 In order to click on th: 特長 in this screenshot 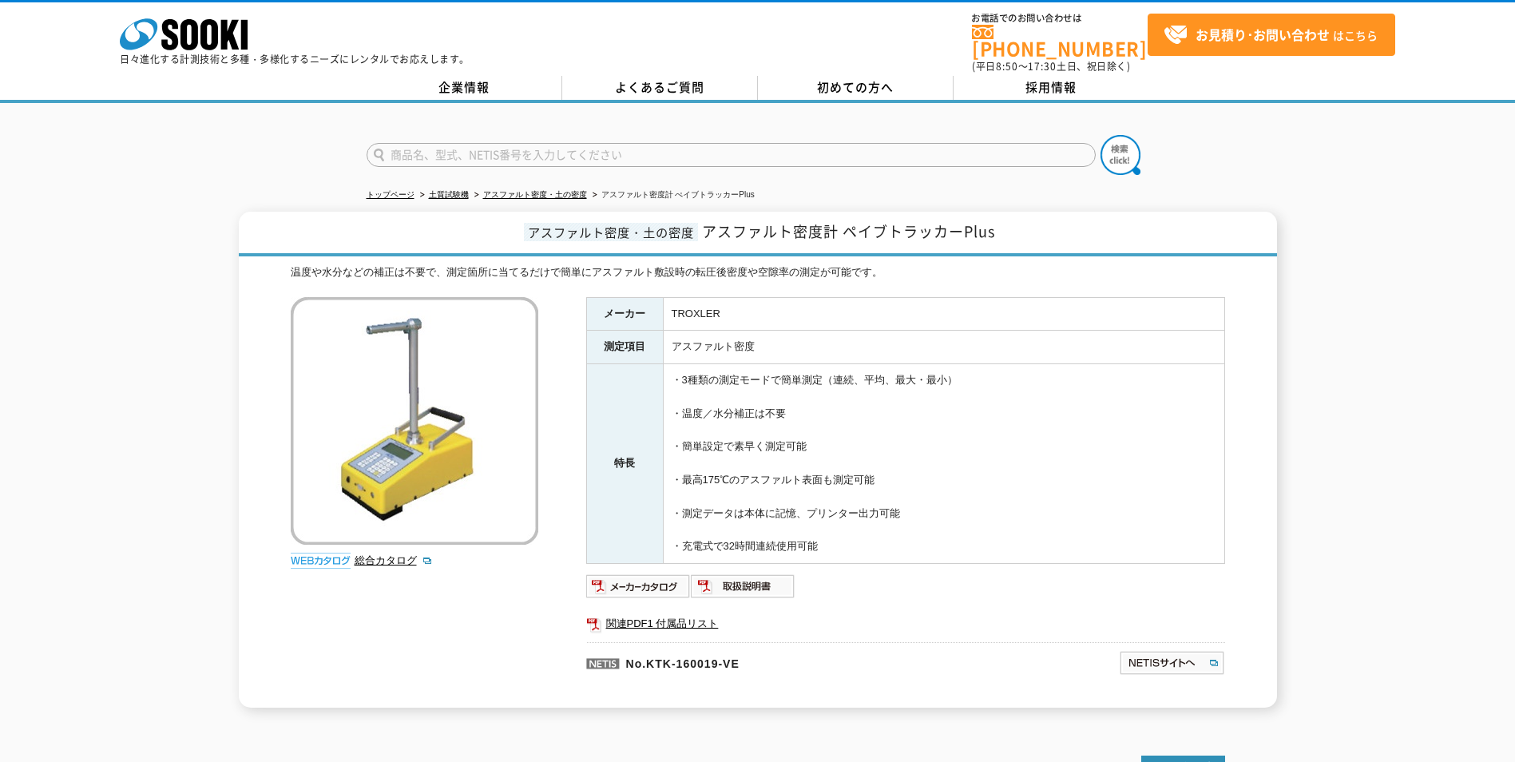, I will do `click(625, 464)`.